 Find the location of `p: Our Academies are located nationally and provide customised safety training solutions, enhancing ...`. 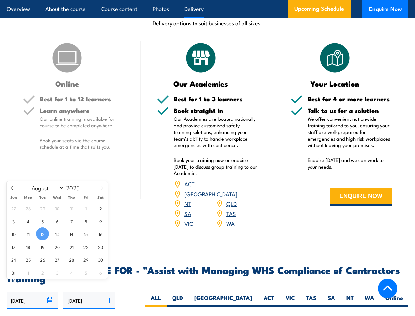

p: Our Academies are located nationally and provide customised safety training solutions, enhancing ... is located at coordinates (216, 132).